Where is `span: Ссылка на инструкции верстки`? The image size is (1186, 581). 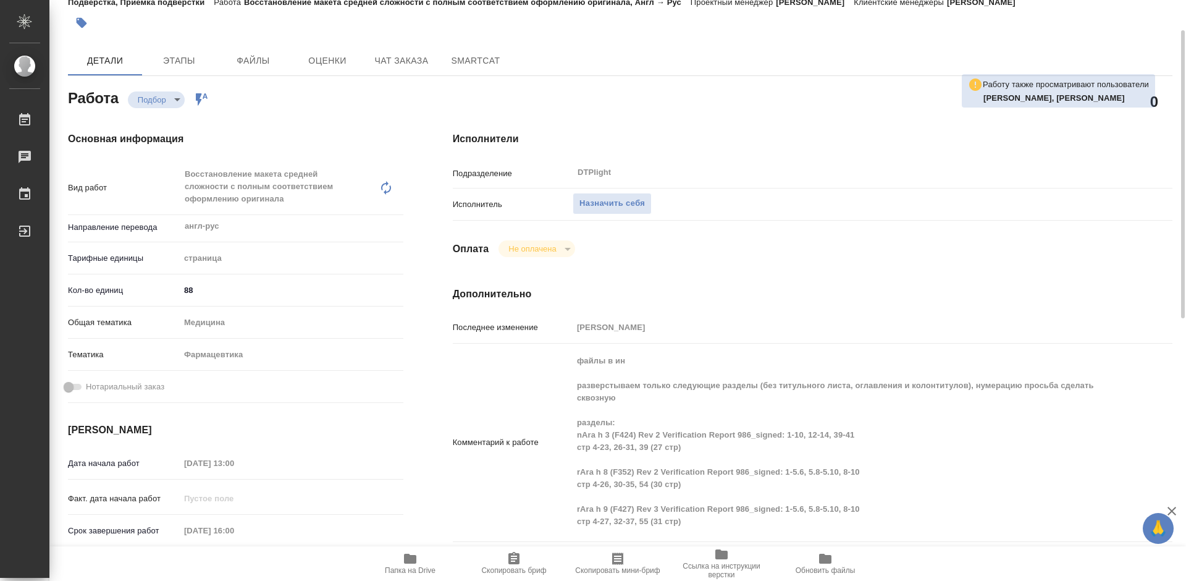
span: Ссылка на инструкции верстки is located at coordinates (721, 570).